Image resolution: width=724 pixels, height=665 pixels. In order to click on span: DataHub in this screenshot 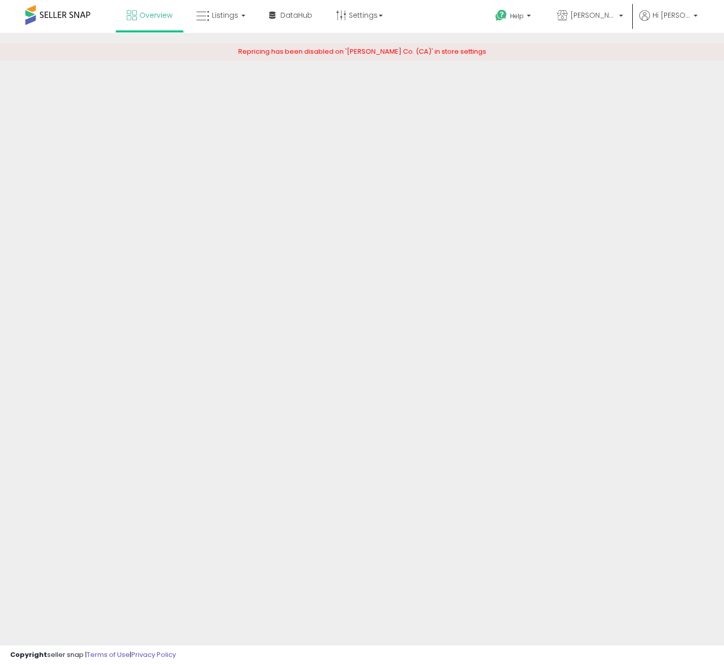, I will do `click(296, 15)`.